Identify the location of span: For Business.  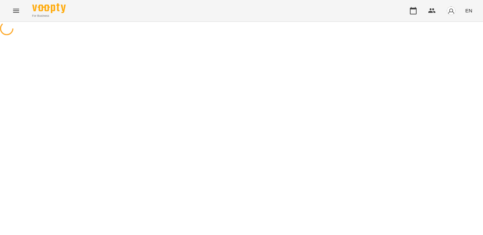
(49, 16).